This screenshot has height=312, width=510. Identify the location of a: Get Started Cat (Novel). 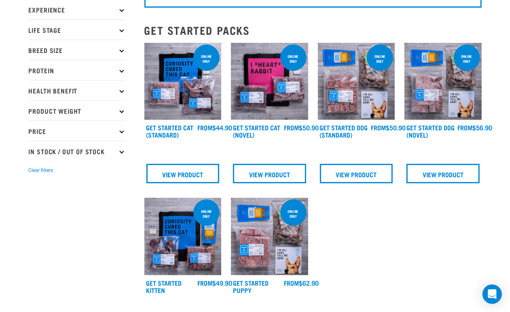
(256, 131).